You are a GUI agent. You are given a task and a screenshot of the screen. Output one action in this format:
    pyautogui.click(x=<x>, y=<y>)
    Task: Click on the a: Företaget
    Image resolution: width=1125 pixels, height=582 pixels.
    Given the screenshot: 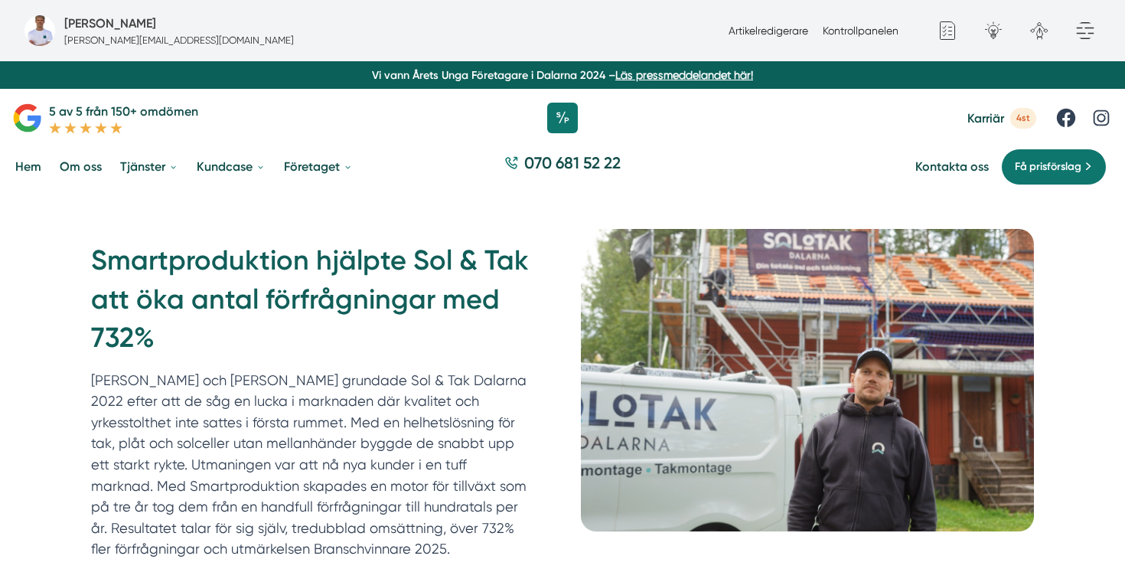 What is the action you would take?
    pyautogui.click(x=318, y=166)
    